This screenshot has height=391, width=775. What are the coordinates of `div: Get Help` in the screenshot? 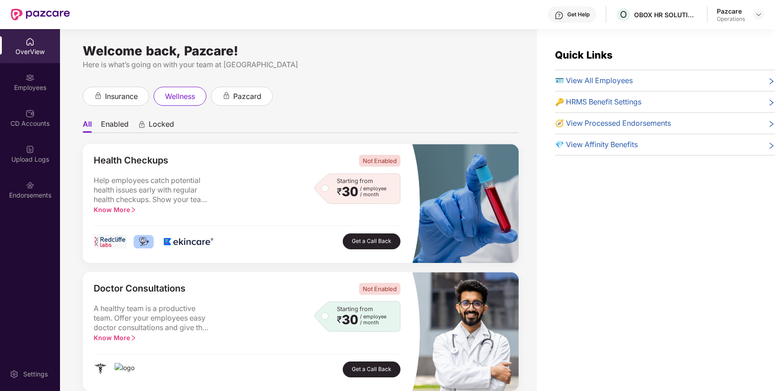 It's located at (578, 15).